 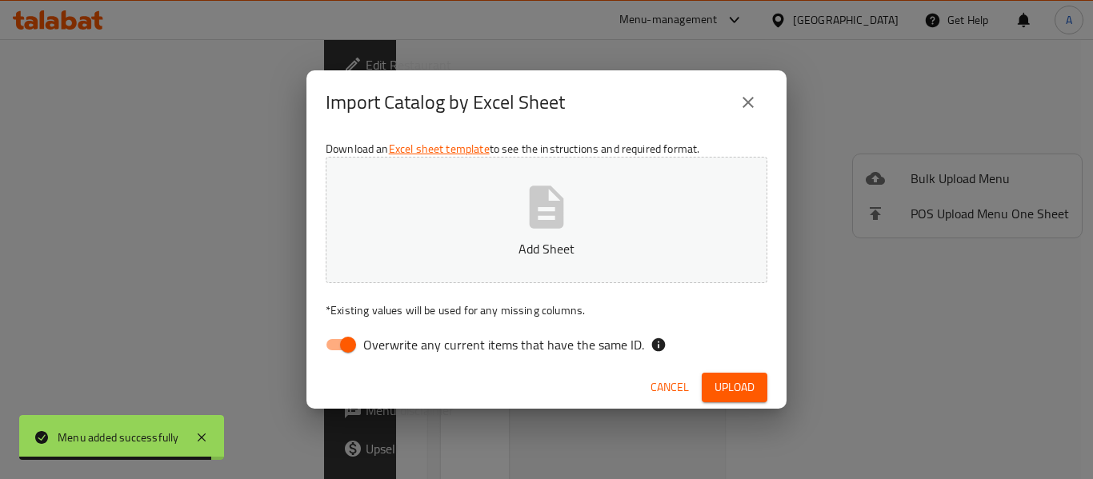 I want to click on a: Excel sheet template, so click(x=439, y=149).